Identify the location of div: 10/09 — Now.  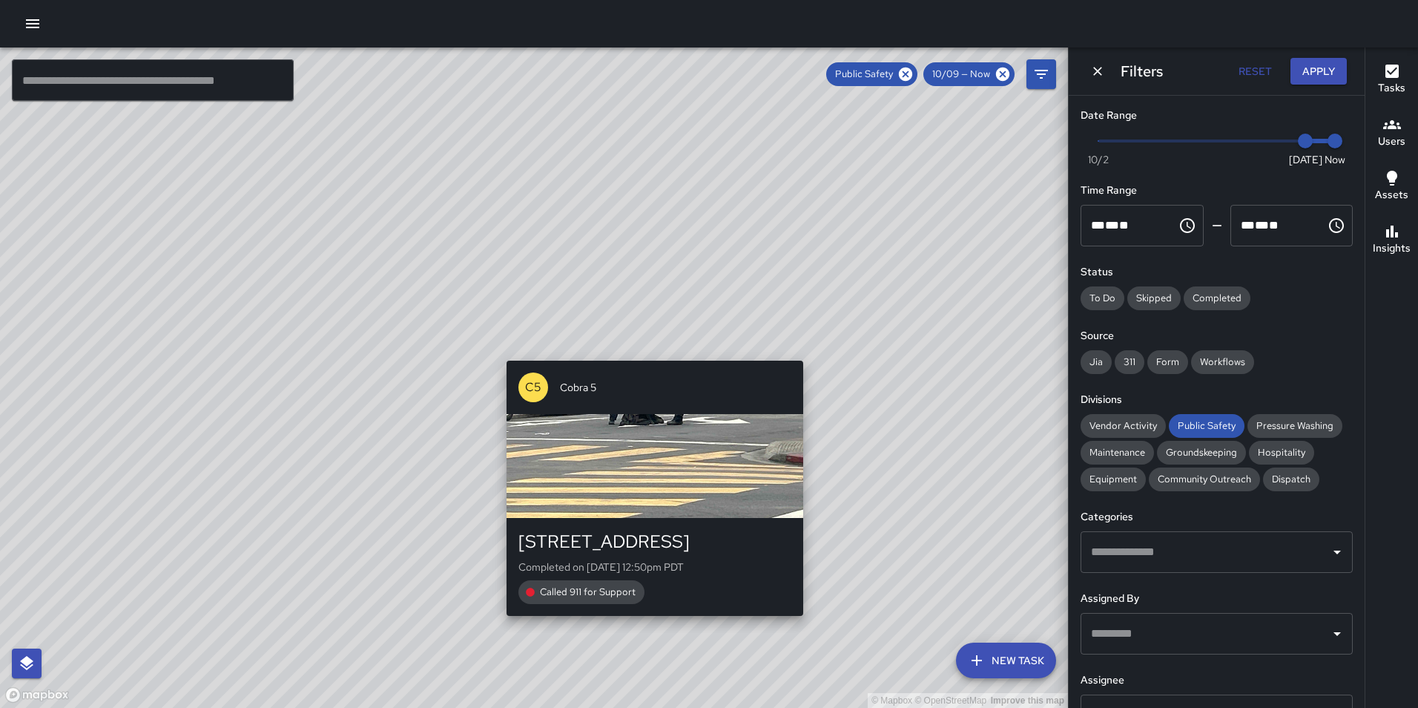
(969, 74).